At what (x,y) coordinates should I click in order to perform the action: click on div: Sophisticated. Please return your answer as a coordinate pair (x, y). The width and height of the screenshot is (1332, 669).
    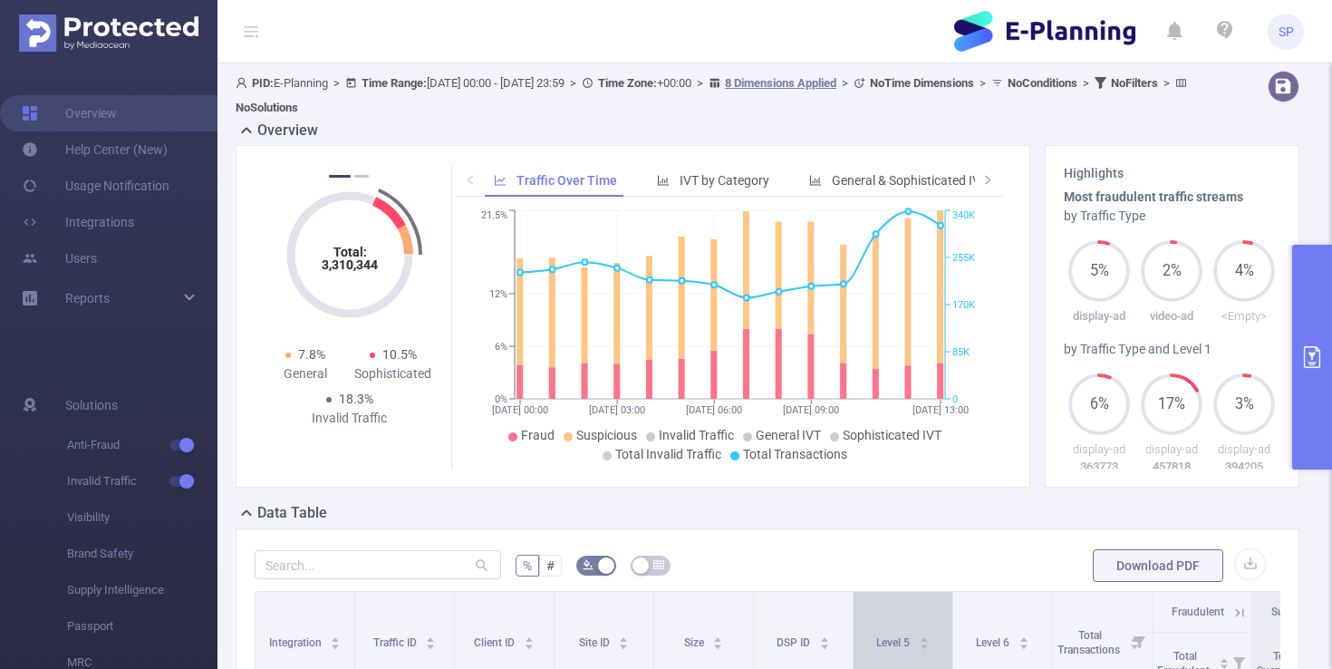
    Looking at the image, I should click on (393, 373).